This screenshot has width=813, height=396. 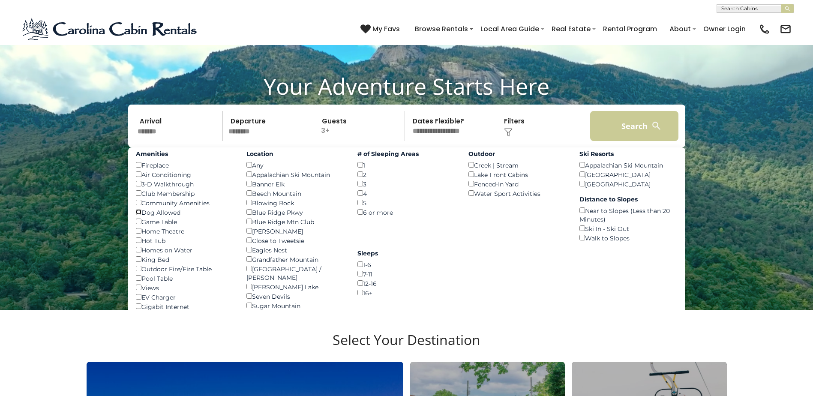 What do you see at coordinates (634, 126) in the screenshot?
I see `button: Search` at bounding box center [634, 126].